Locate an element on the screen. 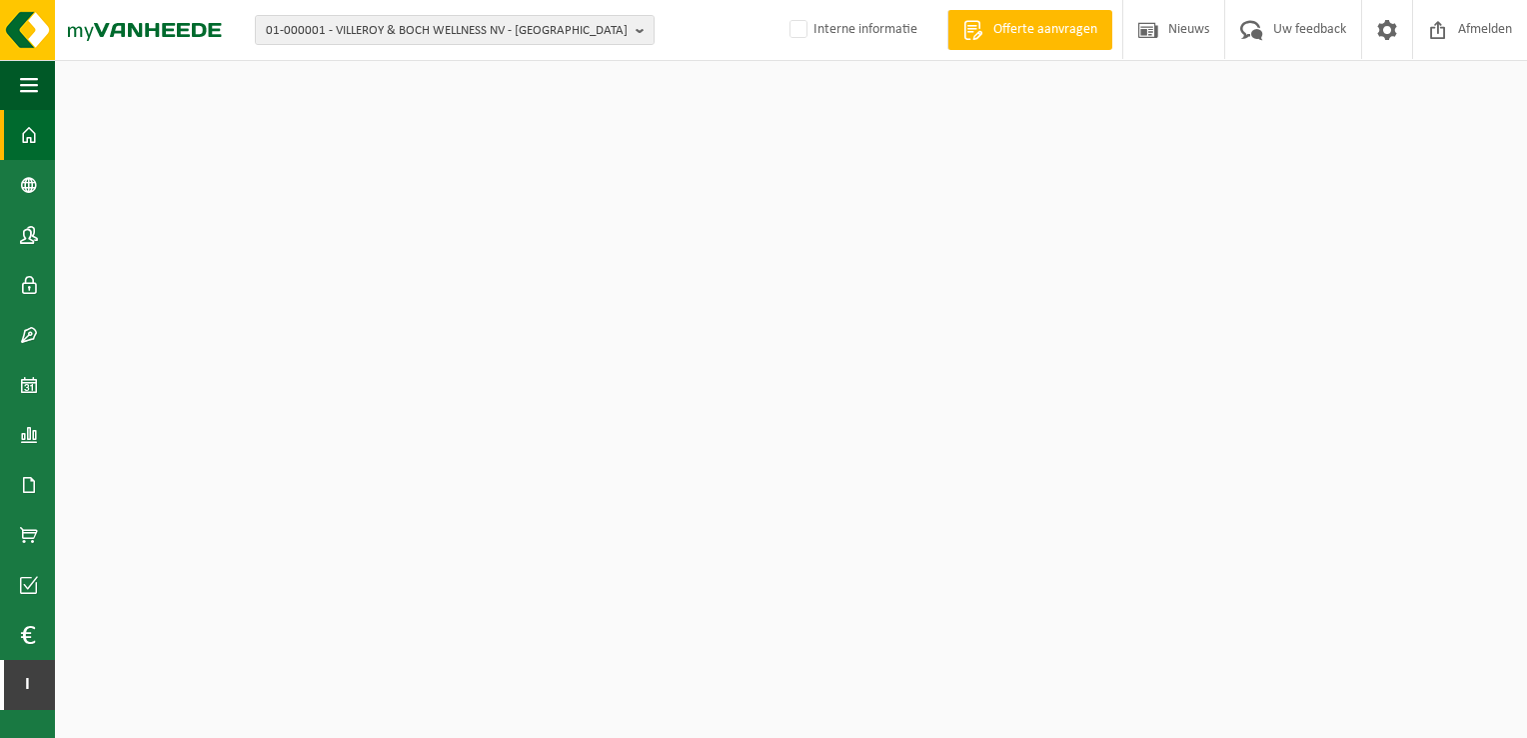 The image size is (1527, 738). span: I is located at coordinates (27, 685).